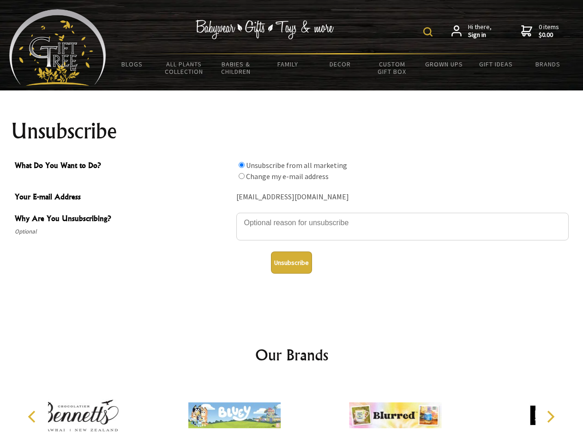  What do you see at coordinates (184, 68) in the screenshot?
I see `a: All Plants Collection` at bounding box center [184, 68].